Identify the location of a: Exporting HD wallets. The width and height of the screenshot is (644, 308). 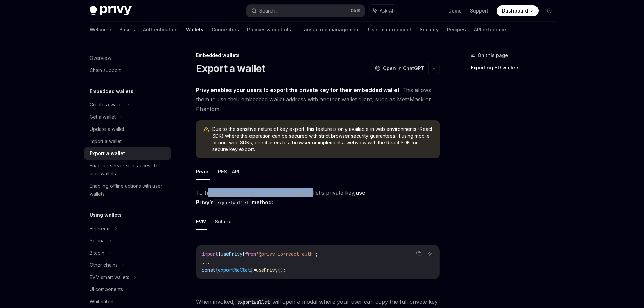
(515, 68).